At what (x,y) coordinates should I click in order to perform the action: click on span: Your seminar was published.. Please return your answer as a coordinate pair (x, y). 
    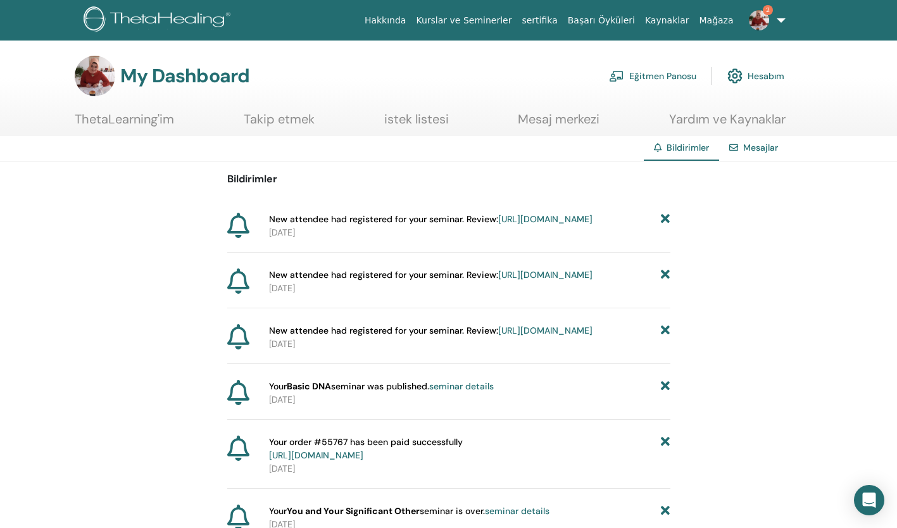
    Looking at the image, I should click on (381, 386).